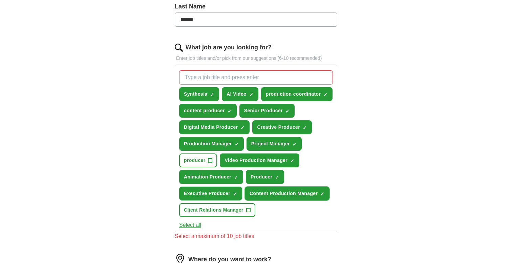 The image size is (512, 263). Describe the element at coordinates (263, 111) in the screenshot. I see `span: Senior Producer` at that location.